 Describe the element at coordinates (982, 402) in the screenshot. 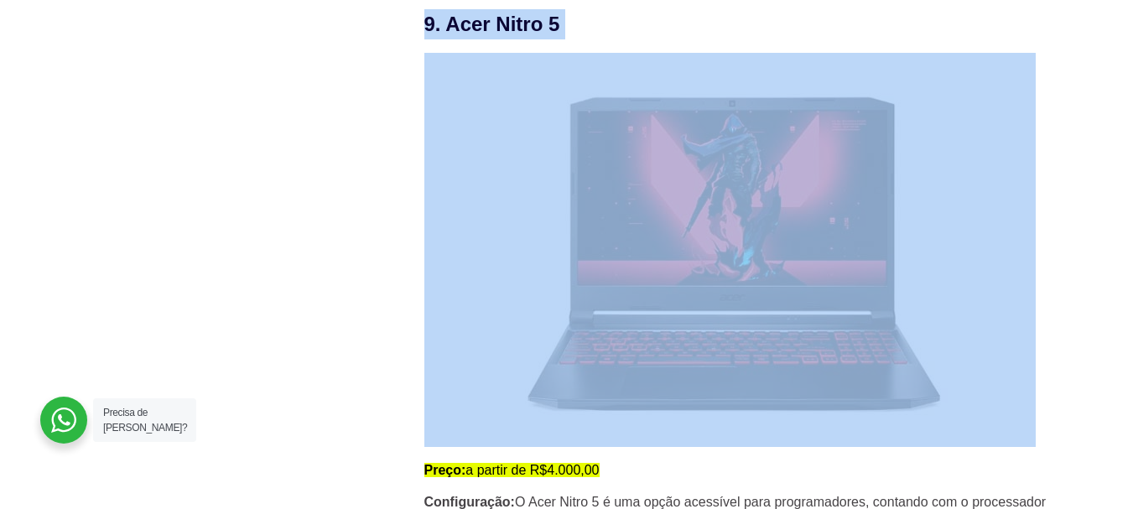

I see `div: Widget de chat` at that location.